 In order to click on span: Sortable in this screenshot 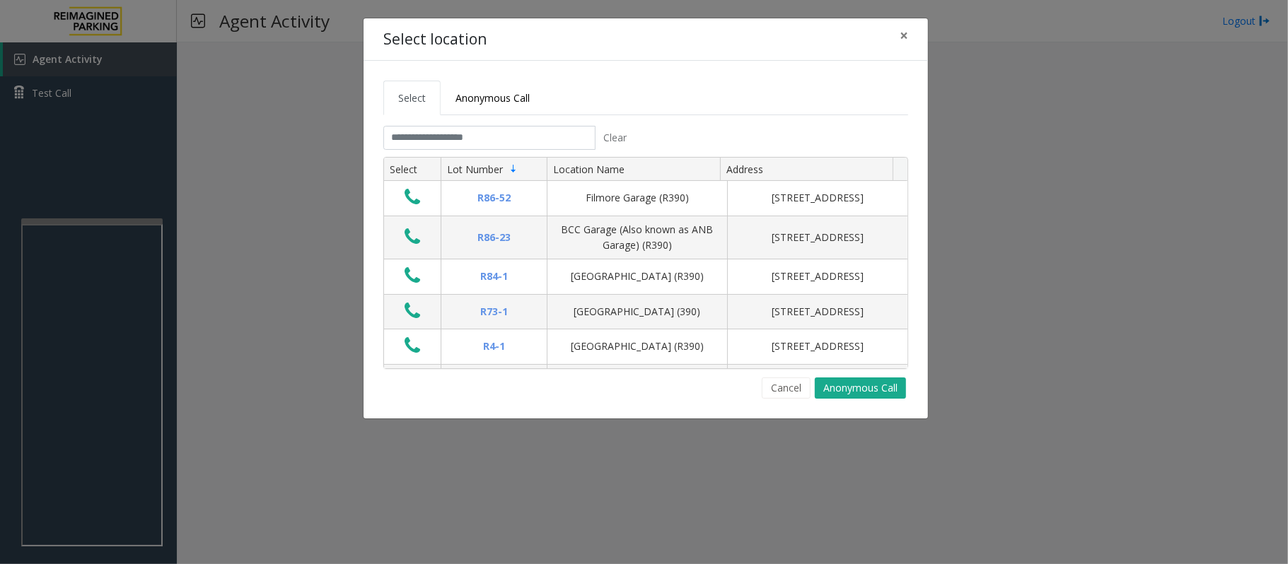, I will do `click(513, 169)`.